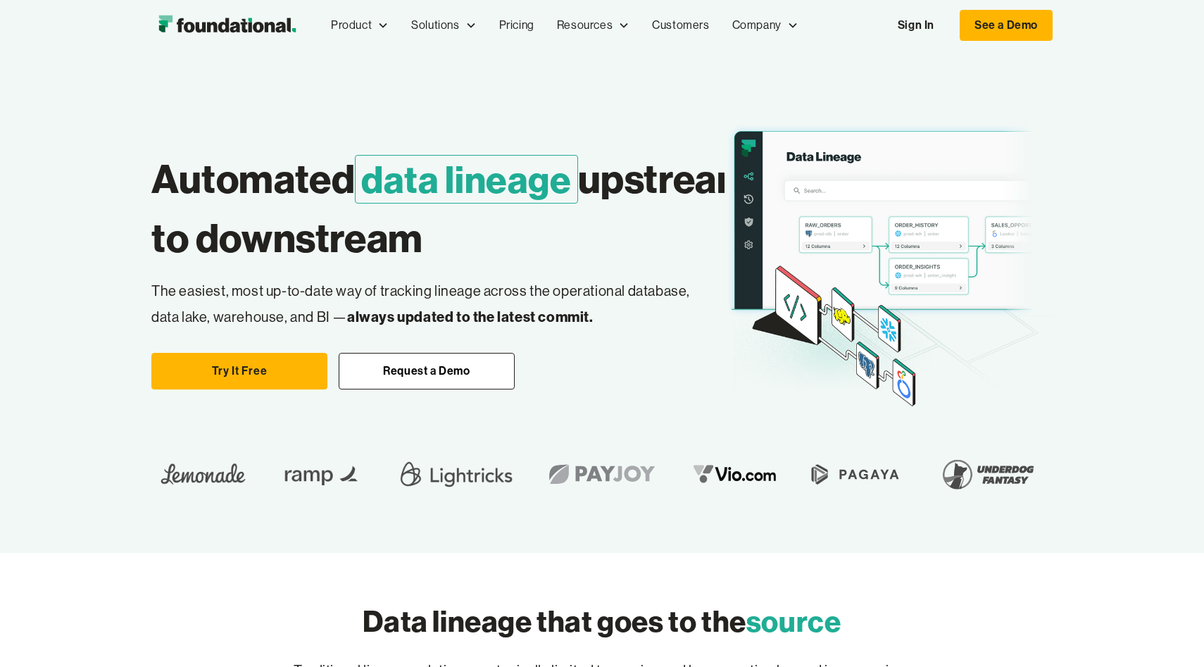 The height and width of the screenshot is (667, 1204). Describe the element at coordinates (601, 474) in the screenshot. I see `img: Payjoy logo` at that location.